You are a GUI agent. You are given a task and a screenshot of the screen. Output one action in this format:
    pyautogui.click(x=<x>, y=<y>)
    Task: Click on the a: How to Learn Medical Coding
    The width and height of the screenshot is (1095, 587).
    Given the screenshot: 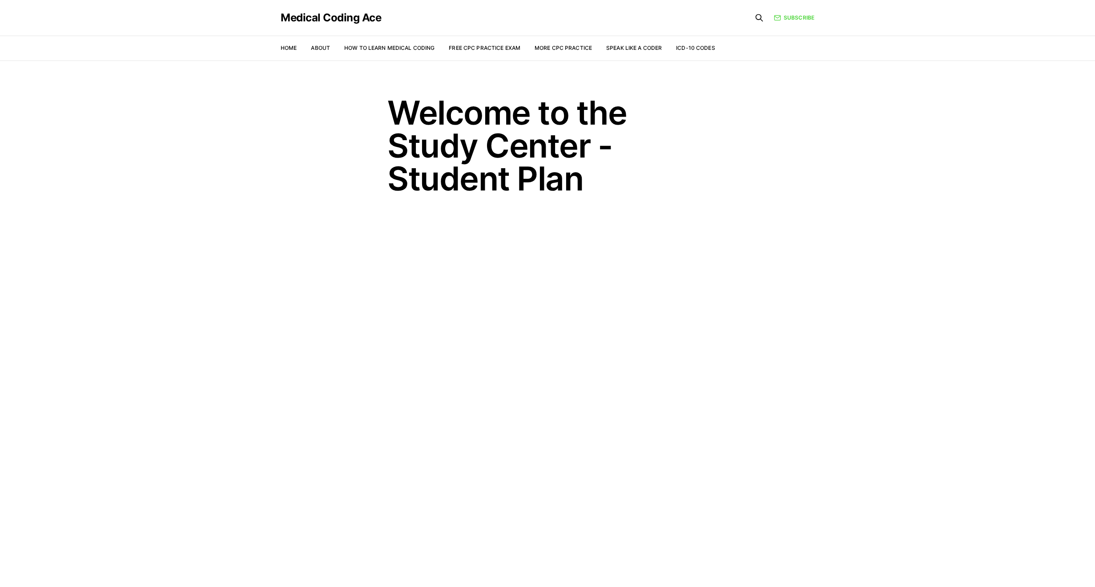 What is the action you would take?
    pyautogui.click(x=389, y=48)
    